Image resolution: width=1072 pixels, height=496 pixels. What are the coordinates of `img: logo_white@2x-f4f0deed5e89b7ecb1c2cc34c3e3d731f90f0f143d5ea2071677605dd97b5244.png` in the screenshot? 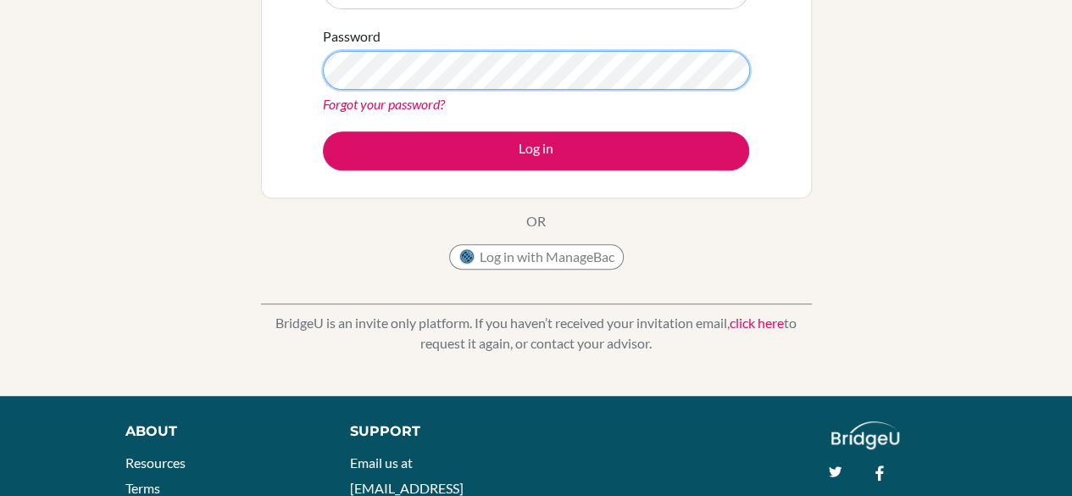 It's located at (865, 435).